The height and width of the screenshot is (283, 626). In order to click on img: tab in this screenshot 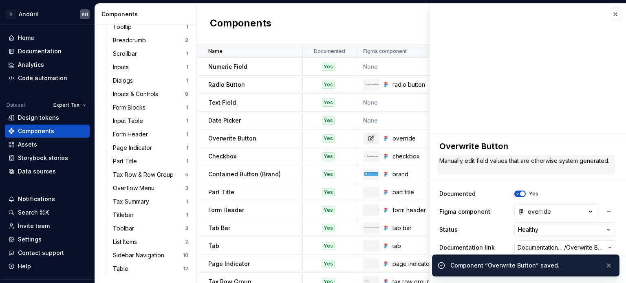, I will do `click(371, 246)`.